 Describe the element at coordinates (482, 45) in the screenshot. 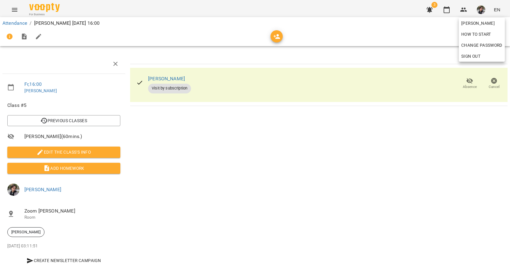

I see `a: Change Password` at that location.